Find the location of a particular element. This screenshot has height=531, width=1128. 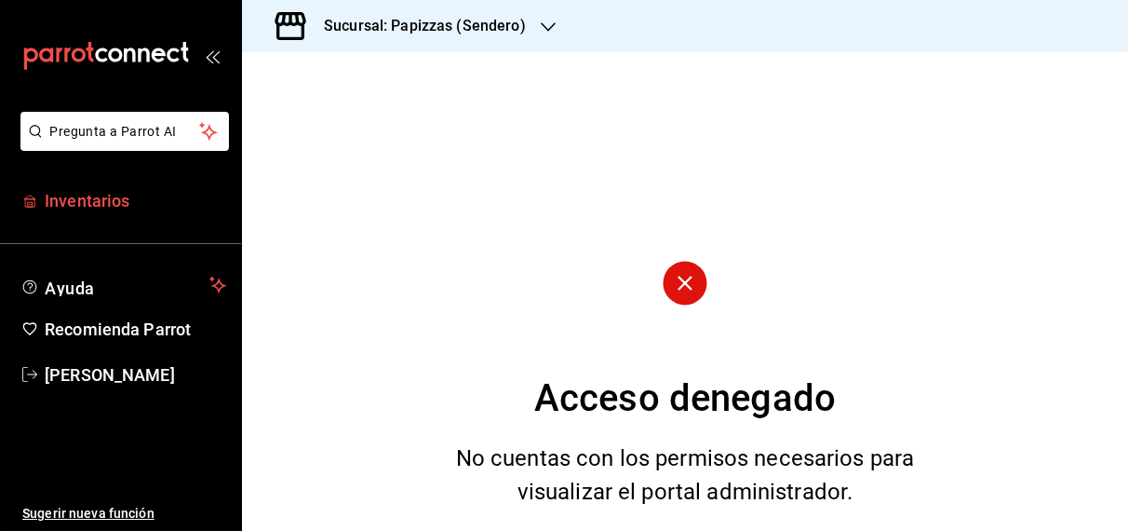

div: Acceso denegado is located at coordinates (685, 398).